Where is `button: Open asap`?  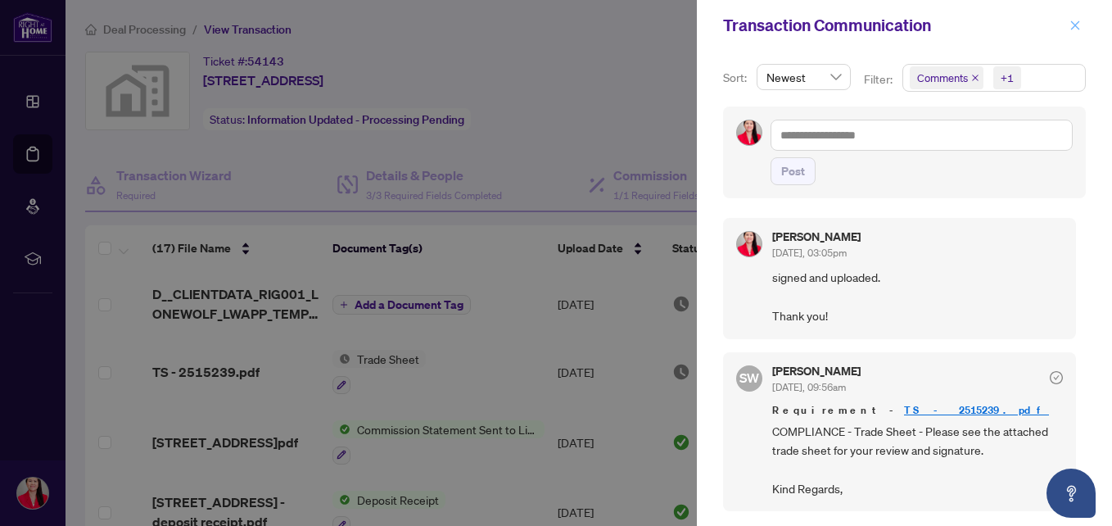
button: Open asap is located at coordinates (1071, 493).